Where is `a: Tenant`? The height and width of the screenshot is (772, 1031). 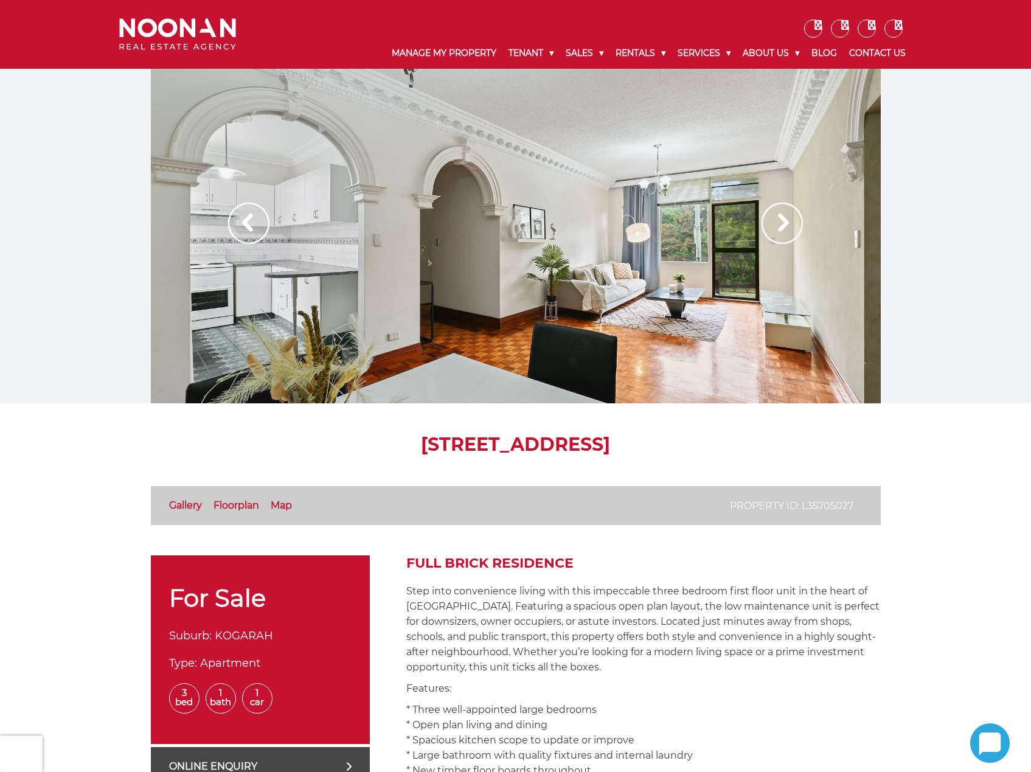
a: Tenant is located at coordinates (531, 53).